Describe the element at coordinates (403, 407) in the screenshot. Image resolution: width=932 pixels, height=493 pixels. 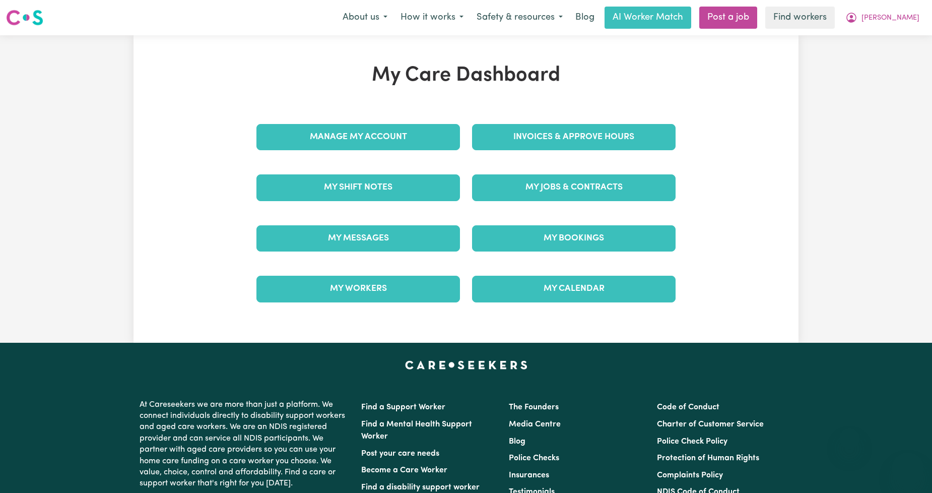
I see `a: Find a Support Worker` at that location.